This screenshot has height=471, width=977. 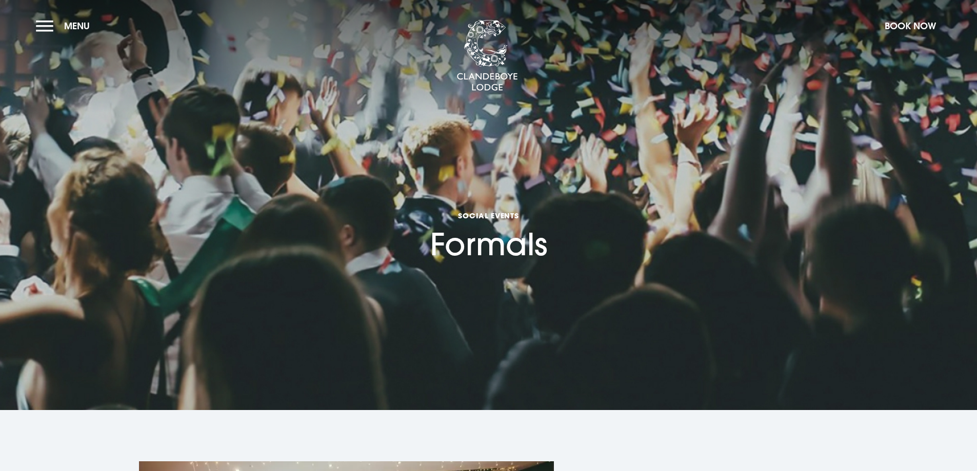 I want to click on span: Social Events, so click(x=489, y=215).